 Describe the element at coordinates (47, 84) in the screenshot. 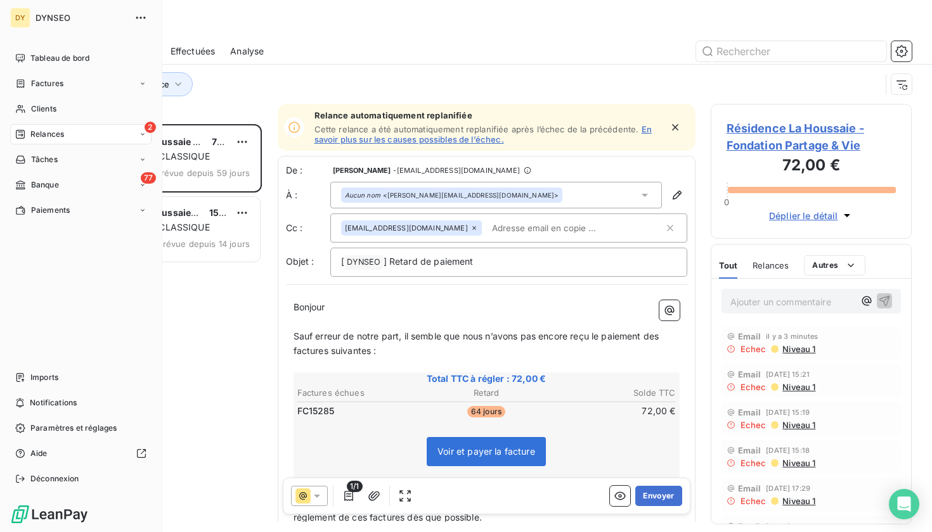

I see `span: Factures` at that location.